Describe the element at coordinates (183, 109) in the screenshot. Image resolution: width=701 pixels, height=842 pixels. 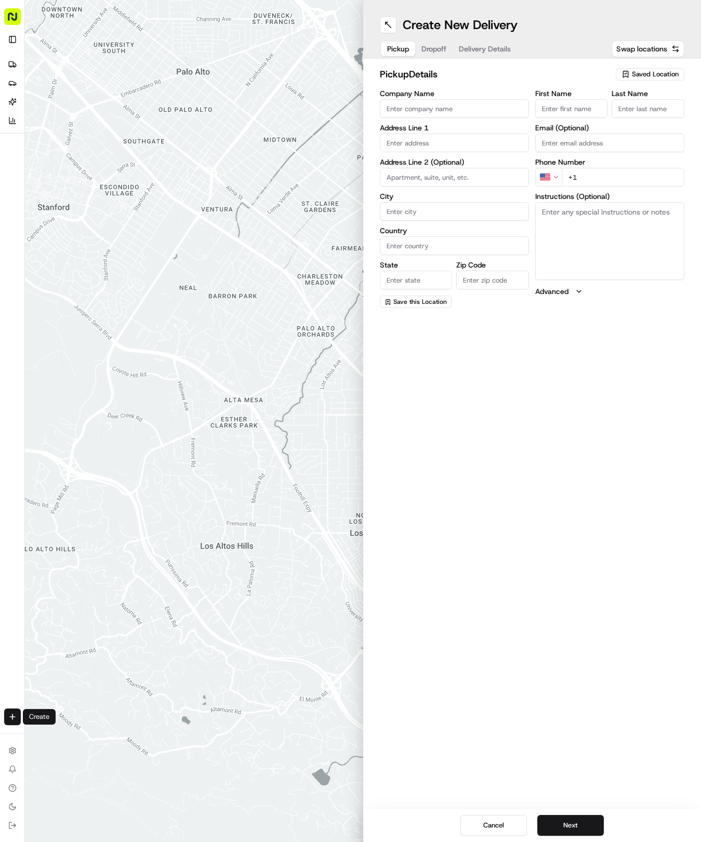
I see `button: Start new chat` at that location.